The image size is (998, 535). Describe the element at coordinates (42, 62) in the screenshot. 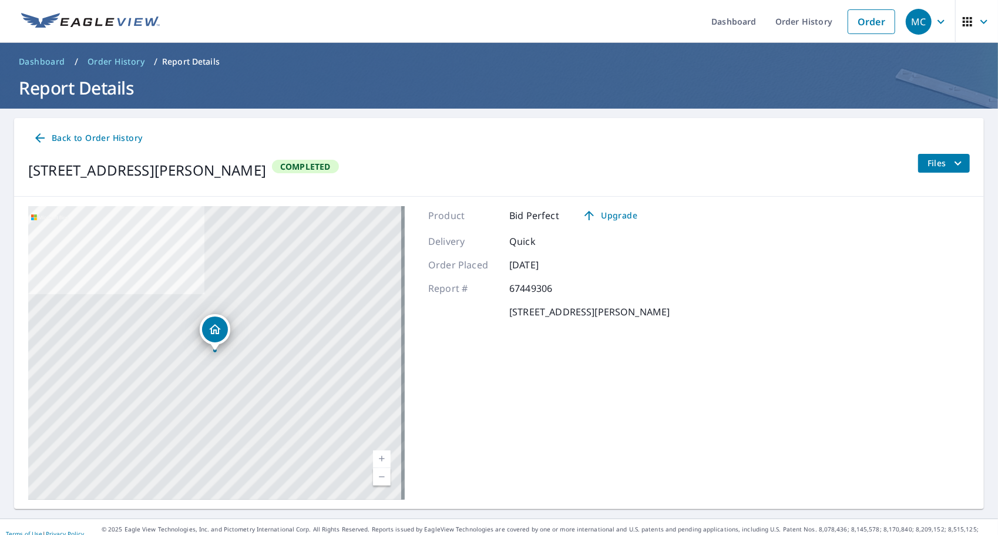

I see `span: Dashboard` at that location.